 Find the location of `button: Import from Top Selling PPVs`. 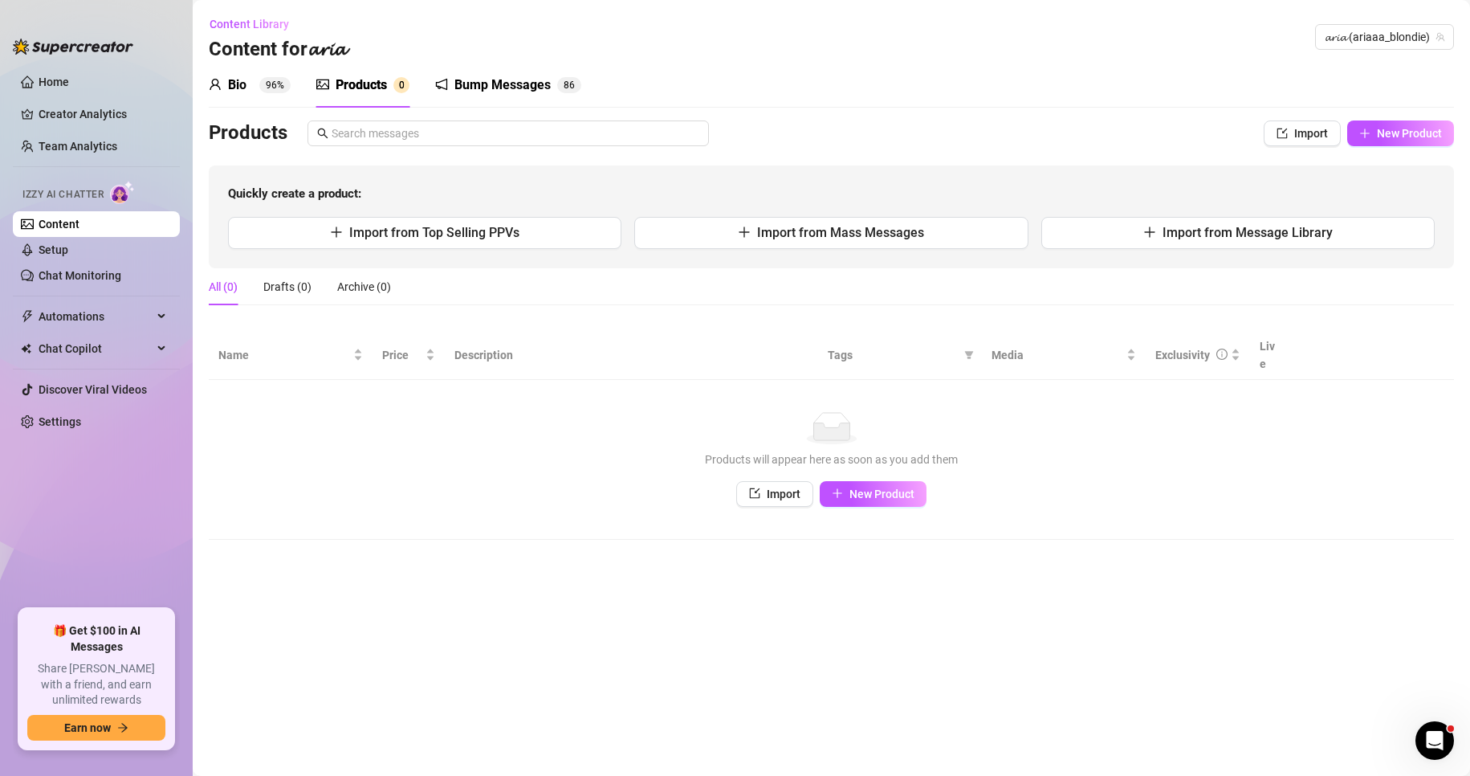

button: Import from Top Selling PPVs is located at coordinates (425, 233).